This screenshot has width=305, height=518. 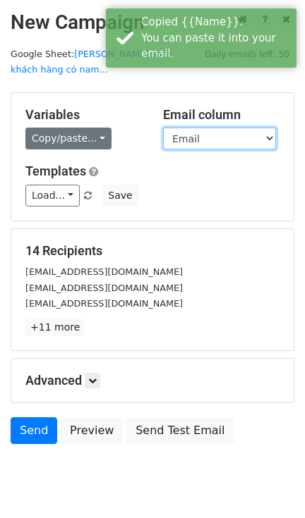 What do you see at coordinates (92, 431) in the screenshot?
I see `a: Preview` at bounding box center [92, 431].